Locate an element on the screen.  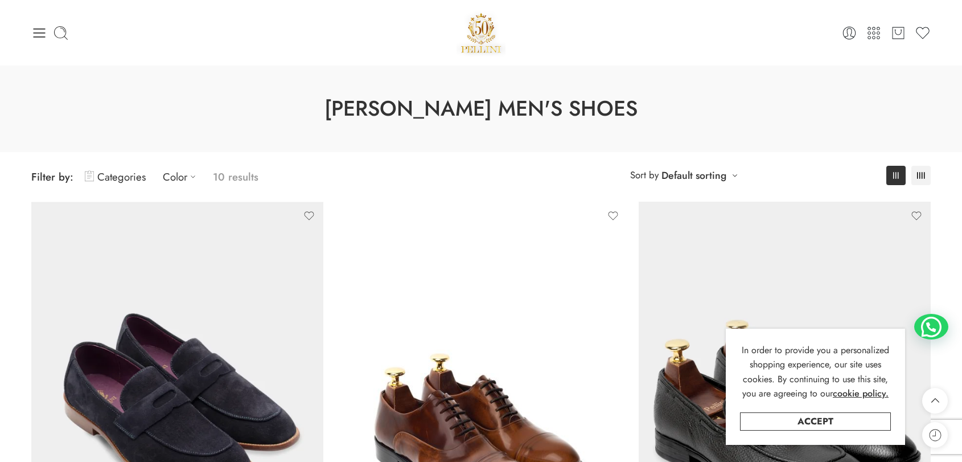
span: Filter by: is located at coordinates (52, 177).